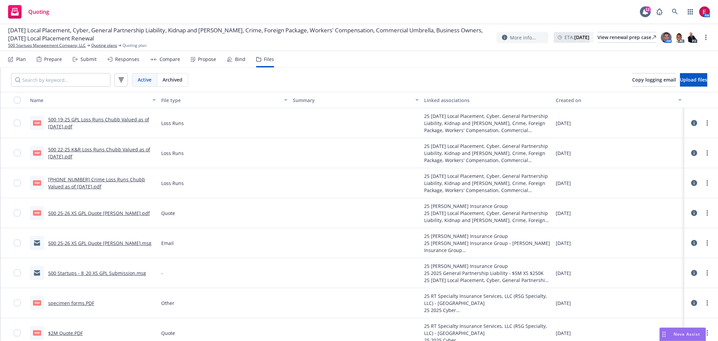 The image size is (718, 341). Describe the element at coordinates (687, 334) in the screenshot. I see `span: Nova Assist` at that location.